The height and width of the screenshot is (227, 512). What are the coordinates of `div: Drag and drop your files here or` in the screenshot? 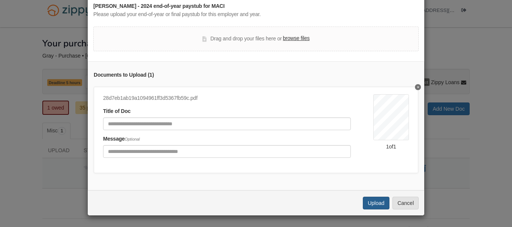 It's located at (256, 39).